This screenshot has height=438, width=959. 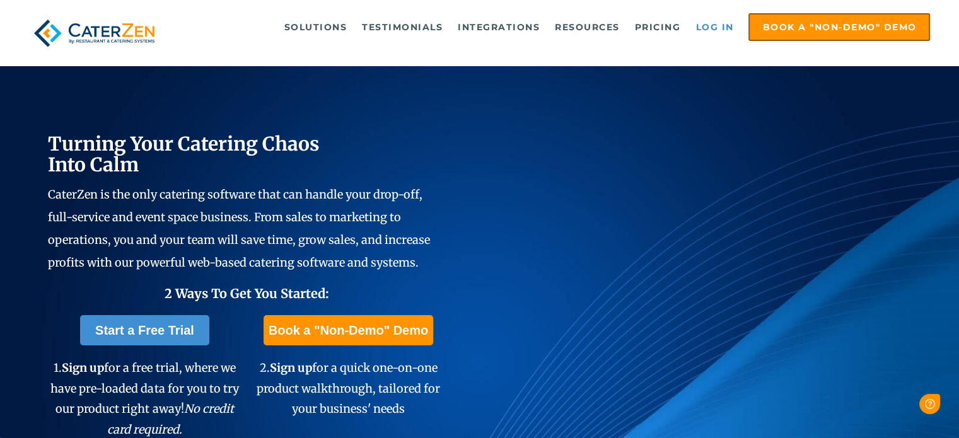 What do you see at coordinates (658, 27) in the screenshot?
I see `a: Pricing` at bounding box center [658, 27].